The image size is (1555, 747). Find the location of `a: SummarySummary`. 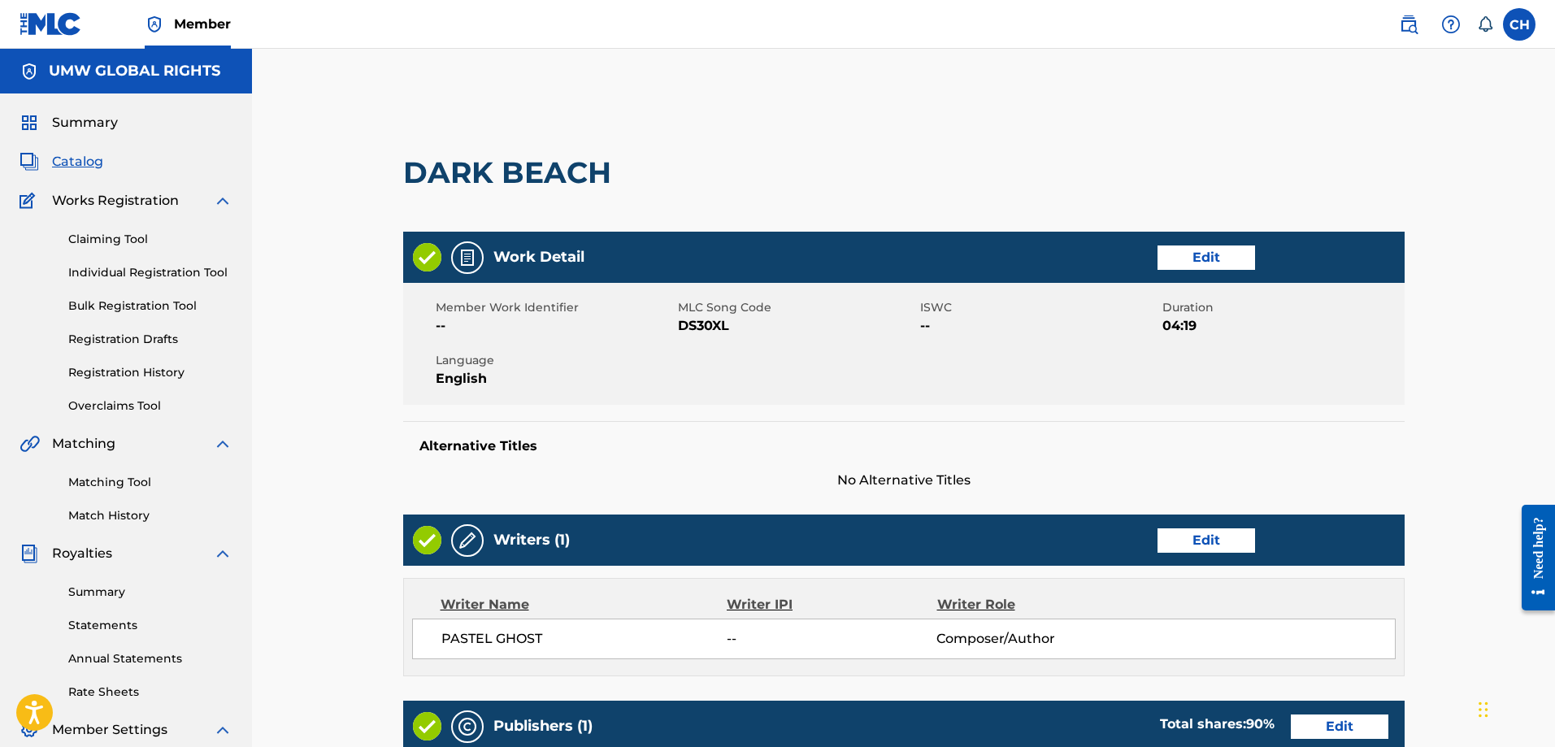

a: SummarySummary is located at coordinates (68, 123).